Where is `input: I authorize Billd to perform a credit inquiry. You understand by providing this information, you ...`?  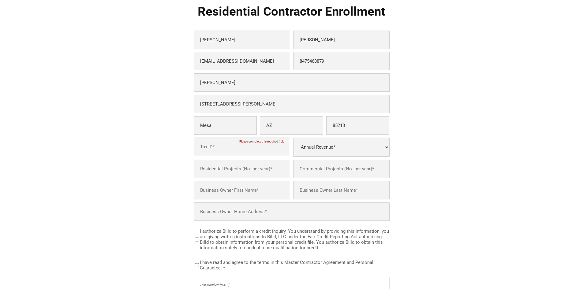 input: I authorize Billd to perform a credit inquiry. You understand by providing this information, you ... is located at coordinates (197, 239).